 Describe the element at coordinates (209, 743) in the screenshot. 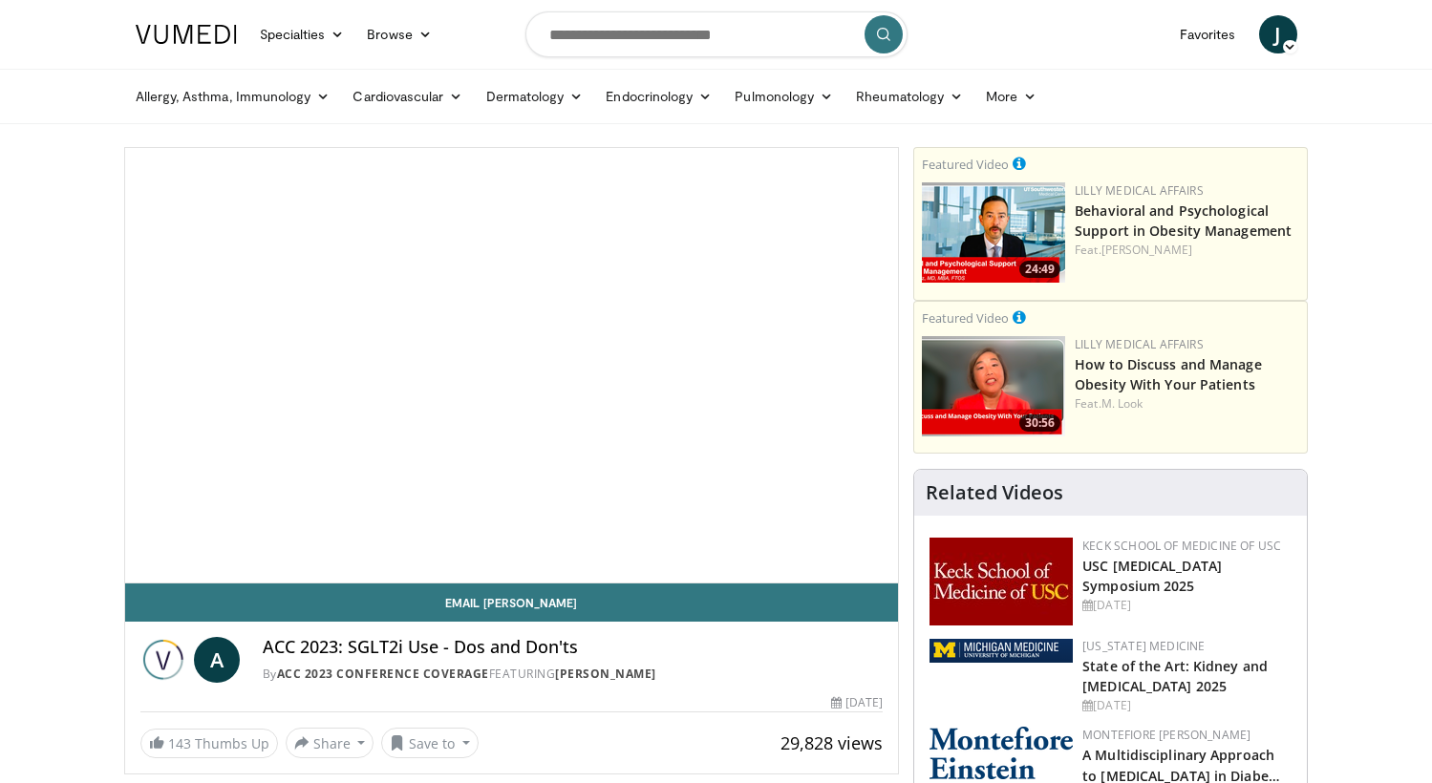

I see `a: 143 Thumbs Up` at that location.